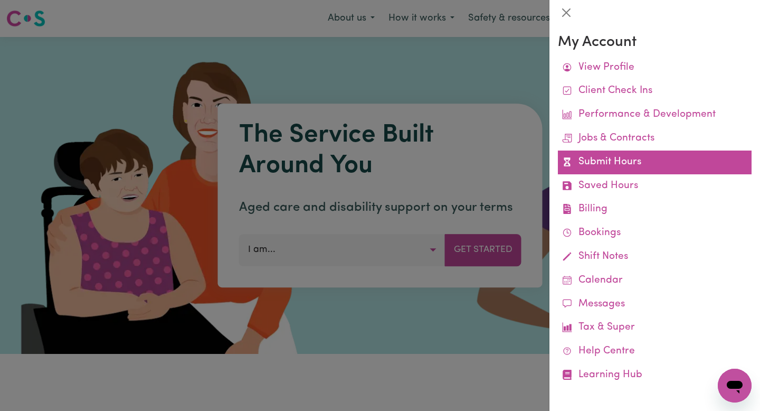 Image resolution: width=760 pixels, height=411 pixels. Describe the element at coordinates (655, 304) in the screenshot. I see `a: Messages` at that location.